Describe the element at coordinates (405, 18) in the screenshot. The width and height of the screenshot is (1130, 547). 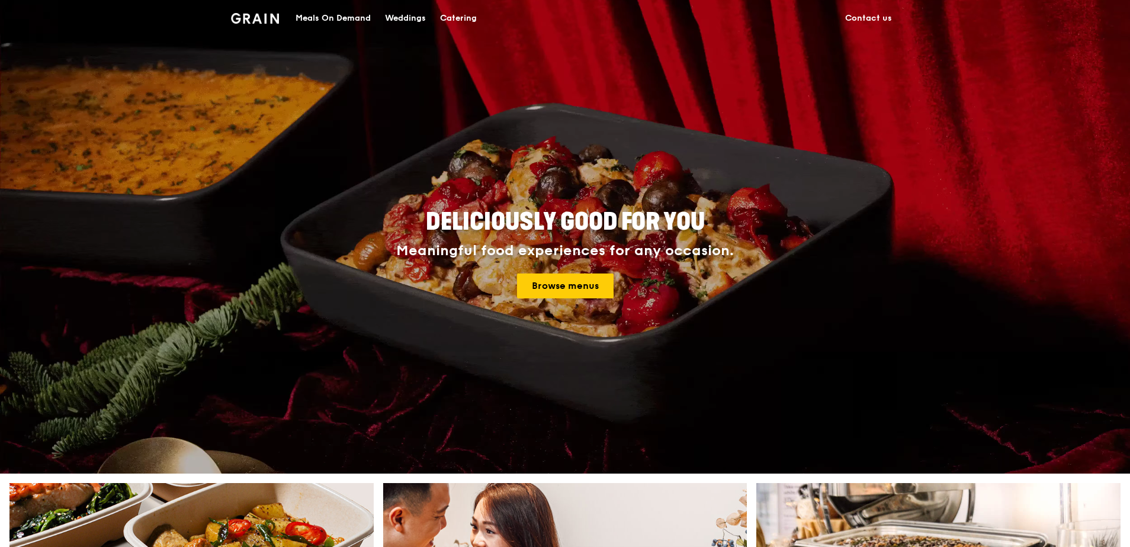
I see `div: Weddings` at that location.